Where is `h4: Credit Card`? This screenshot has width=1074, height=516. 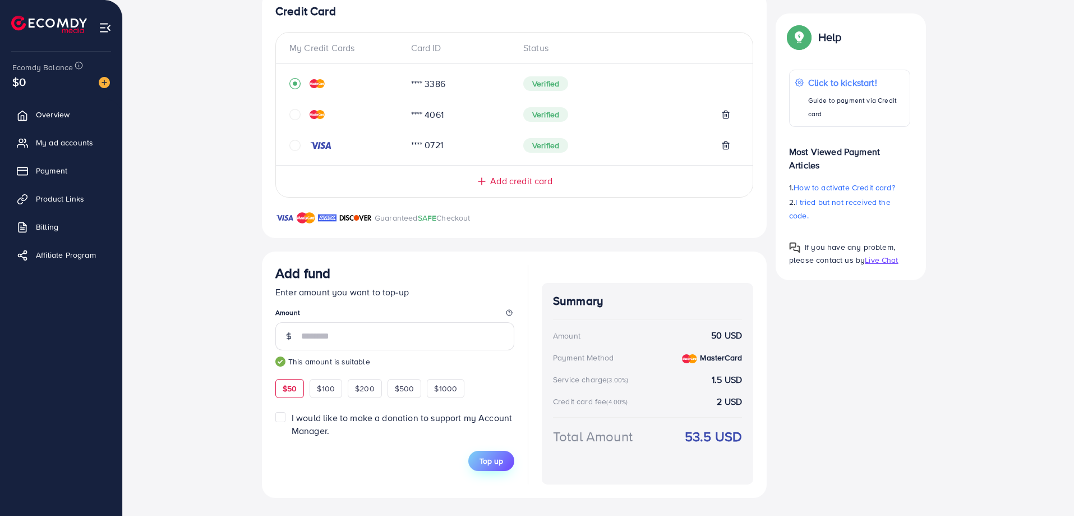 h4: Credit Card is located at coordinates (514, 11).